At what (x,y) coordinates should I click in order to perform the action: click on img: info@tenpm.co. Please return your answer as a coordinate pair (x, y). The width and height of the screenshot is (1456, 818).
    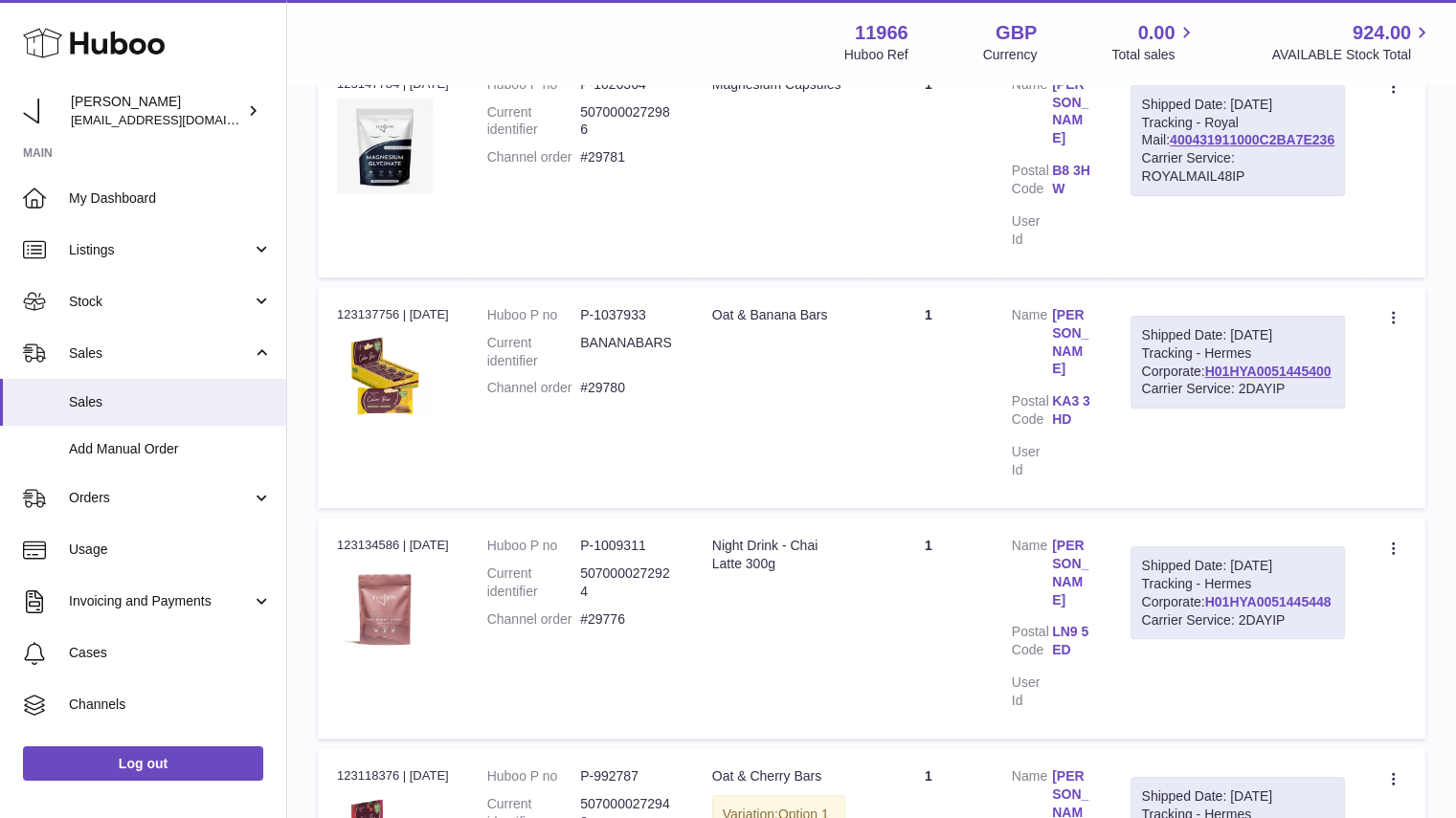
    Looking at the image, I should click on (37, 111).